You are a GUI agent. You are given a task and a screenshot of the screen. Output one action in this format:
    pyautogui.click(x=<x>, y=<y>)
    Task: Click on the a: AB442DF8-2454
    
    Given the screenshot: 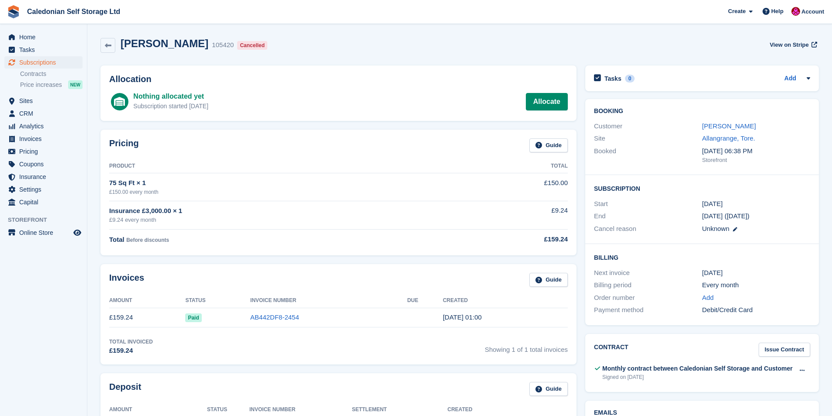 What is the action you would take?
    pyautogui.click(x=275, y=317)
    